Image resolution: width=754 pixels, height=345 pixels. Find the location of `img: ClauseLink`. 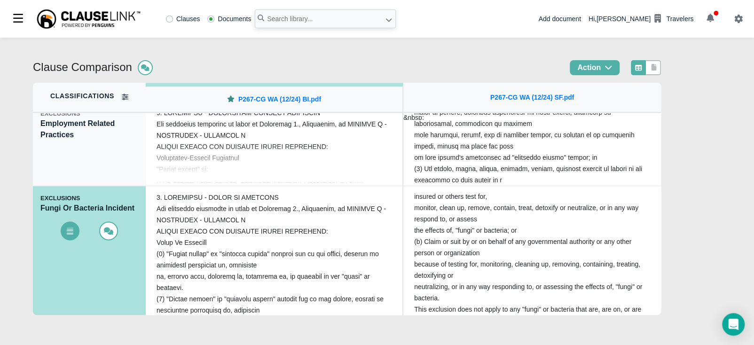

img: ClauseLink is located at coordinates (88, 19).